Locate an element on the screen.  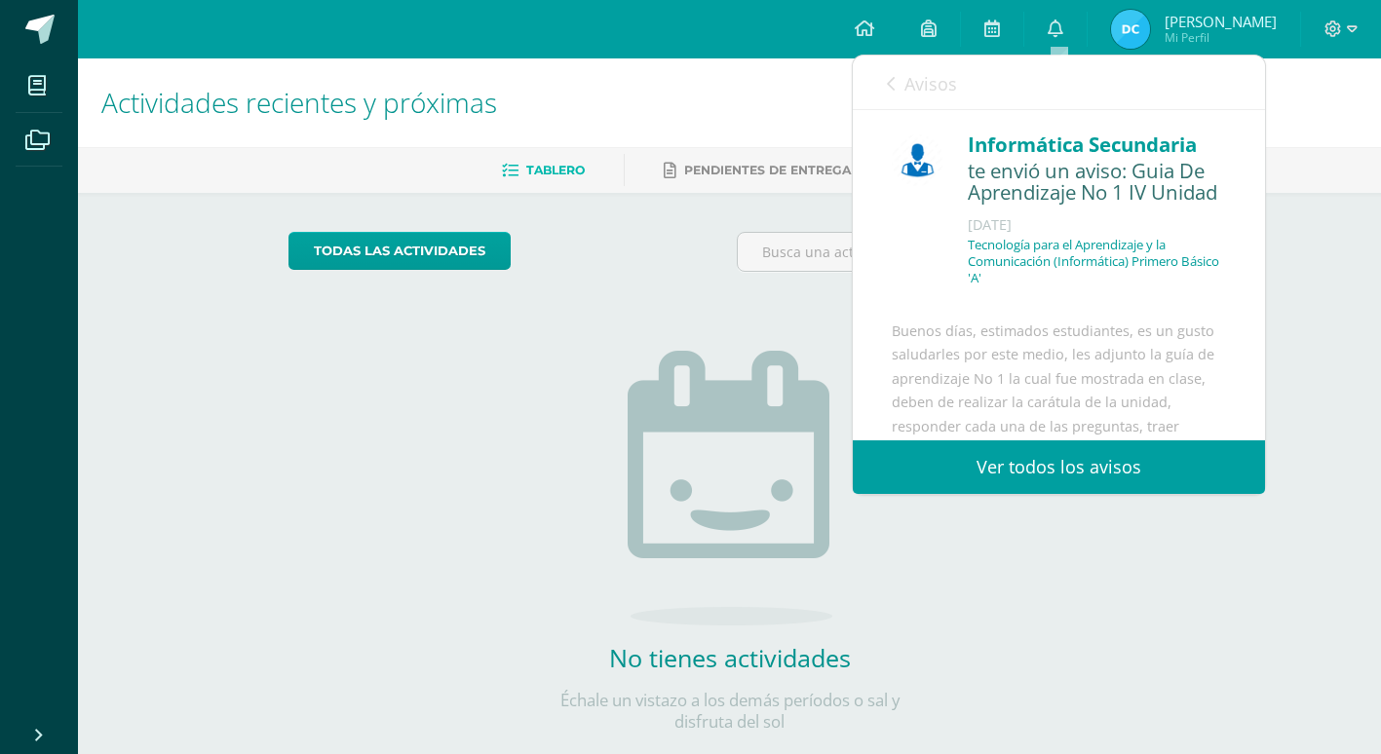
span: avisos sin leer is located at coordinates (1177, 82).